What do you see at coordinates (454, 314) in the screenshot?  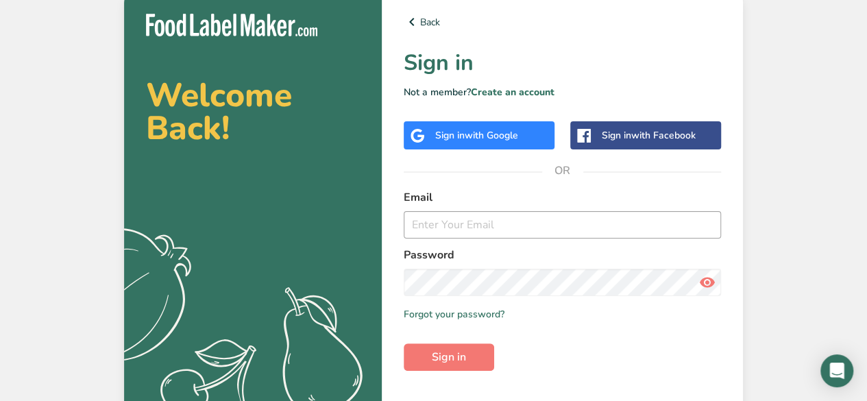 I see `a: Forgot your password?` at bounding box center [454, 314].